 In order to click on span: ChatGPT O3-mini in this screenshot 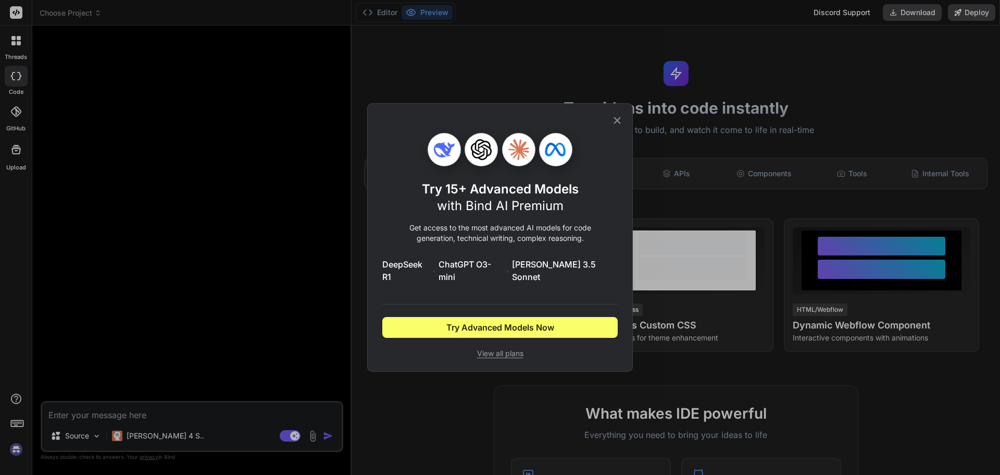, I will do `click(471, 270)`.